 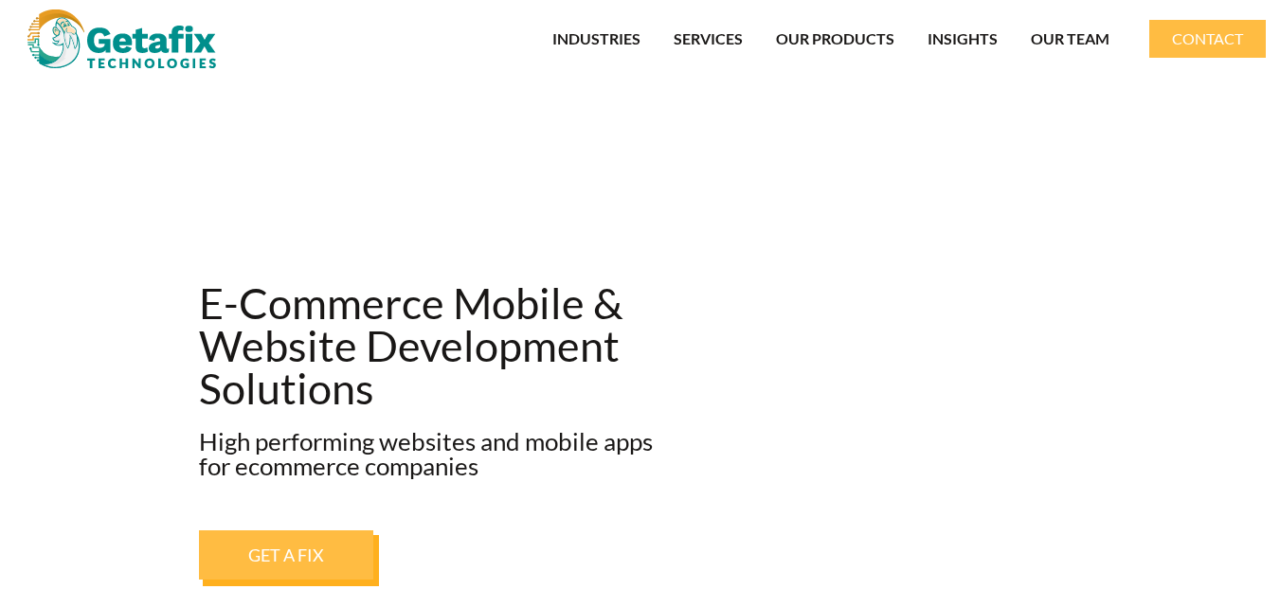 I want to click on a: INDUSTRIES, so click(x=596, y=39).